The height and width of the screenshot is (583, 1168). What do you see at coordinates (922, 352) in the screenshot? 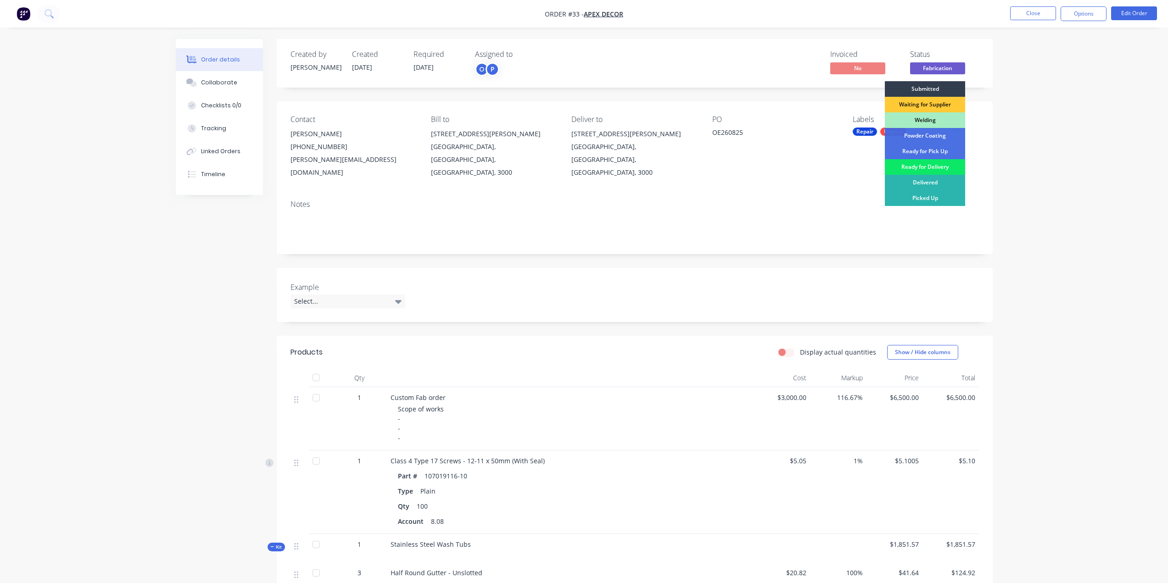
I see `button: Show / Hide columns` at bounding box center [922, 352].